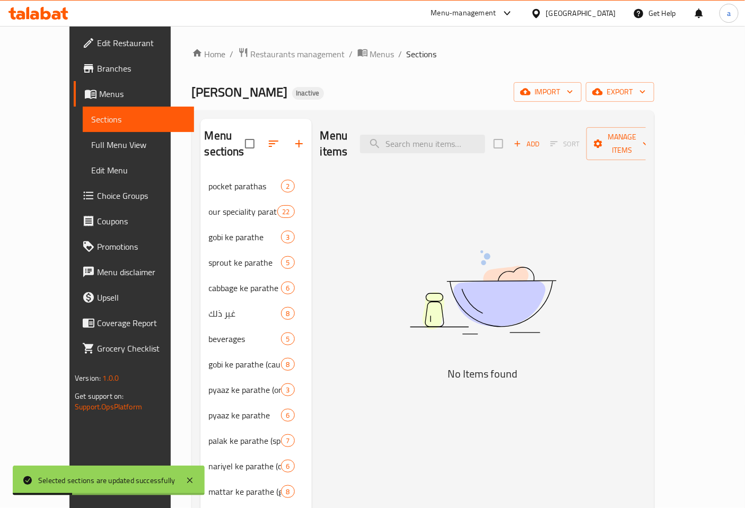  Describe the element at coordinates (422, 54) in the screenshot. I see `span: Sections` at that location.